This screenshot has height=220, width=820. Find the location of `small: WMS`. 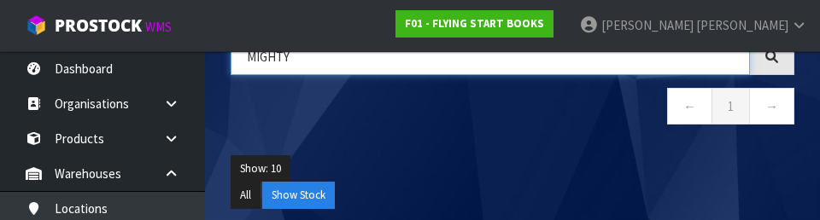

small: WMS is located at coordinates (158, 26).